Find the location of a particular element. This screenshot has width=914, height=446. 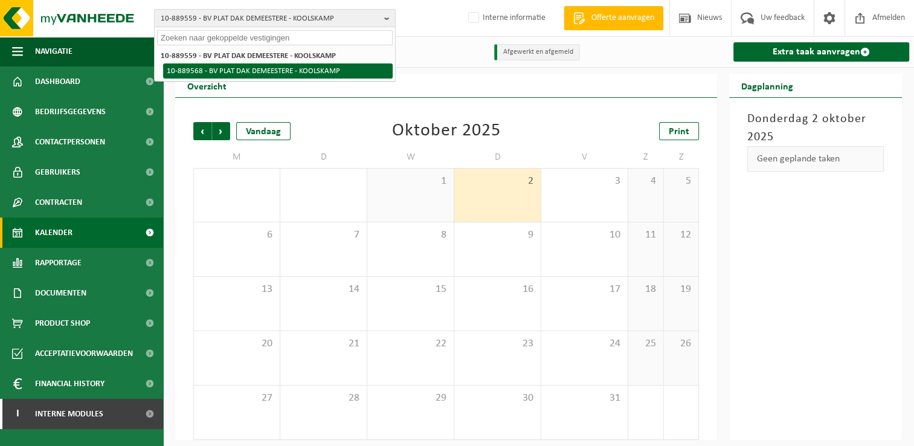

span: 19 is located at coordinates (682, 290).